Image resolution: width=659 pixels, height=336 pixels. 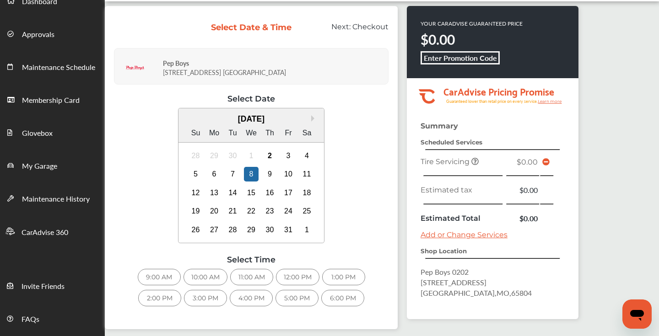 I want to click on a: Glovebox, so click(x=52, y=132).